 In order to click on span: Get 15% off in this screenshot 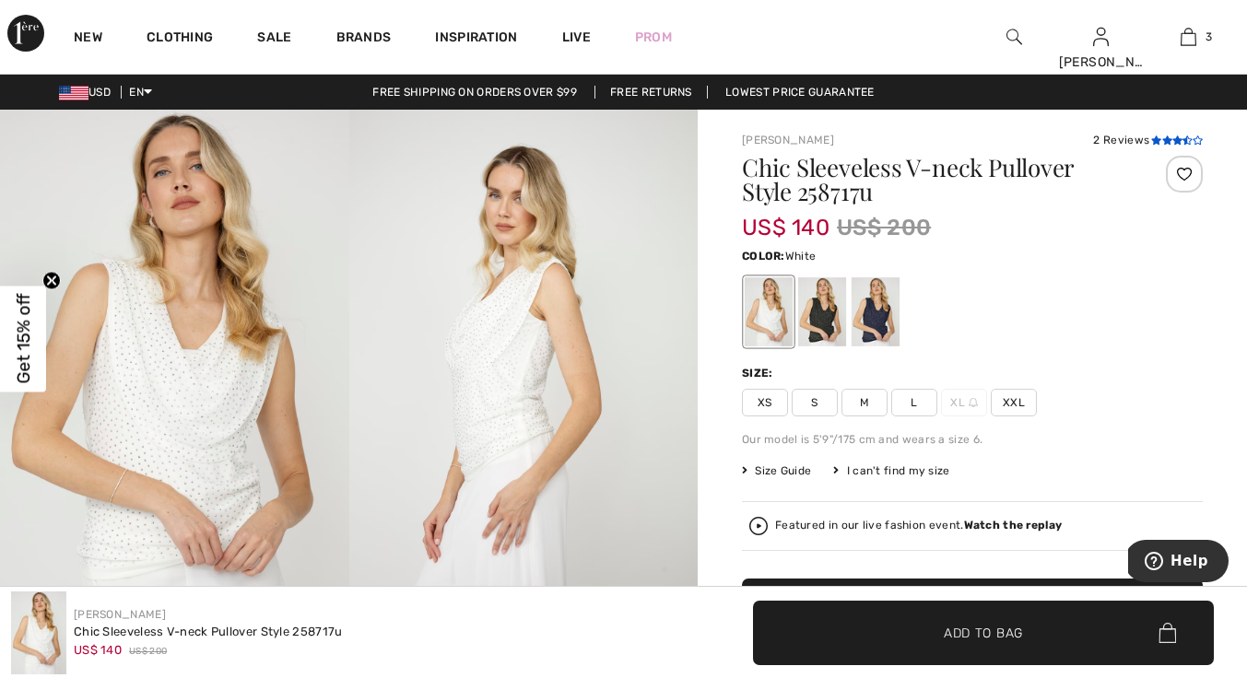, I will do `click(23, 339)`.